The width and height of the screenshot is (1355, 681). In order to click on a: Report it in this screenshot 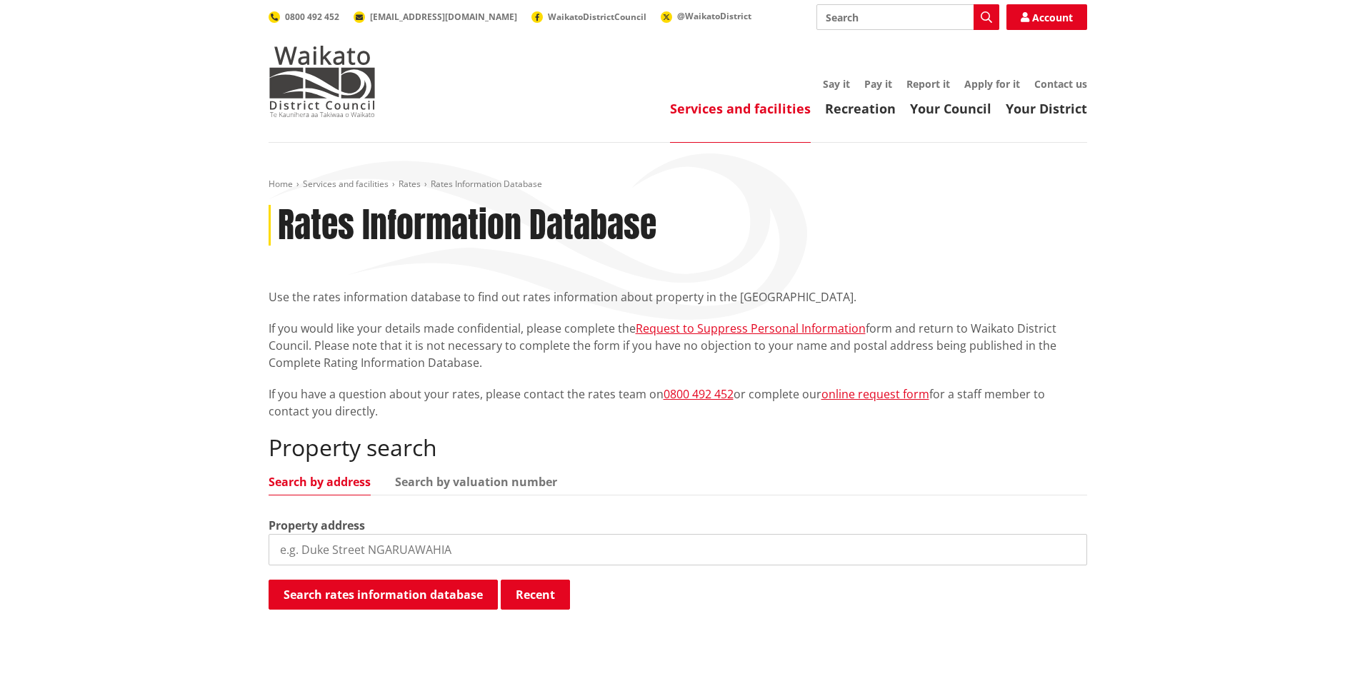, I will do `click(928, 84)`.